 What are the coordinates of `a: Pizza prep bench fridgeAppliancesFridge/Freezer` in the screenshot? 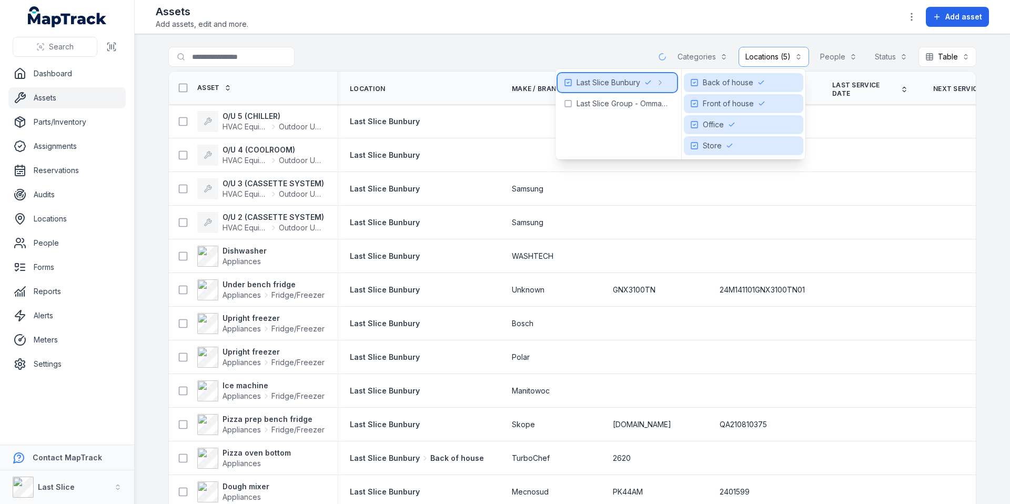 It's located at (261, 425).